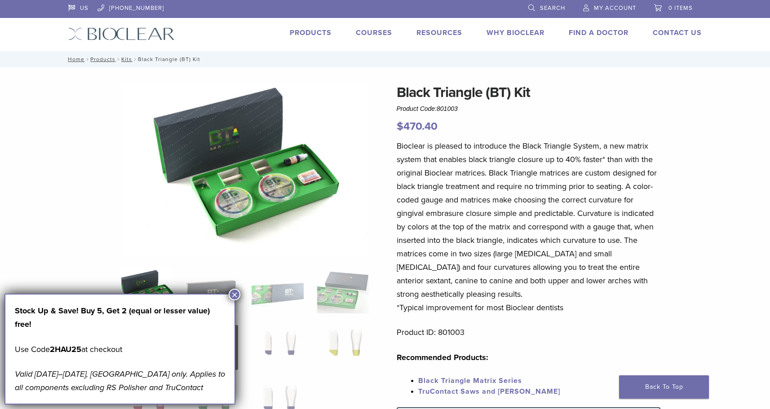 This screenshot has width=770, height=409. Describe the element at coordinates (374, 33) in the screenshot. I see `a: Courses` at that location.